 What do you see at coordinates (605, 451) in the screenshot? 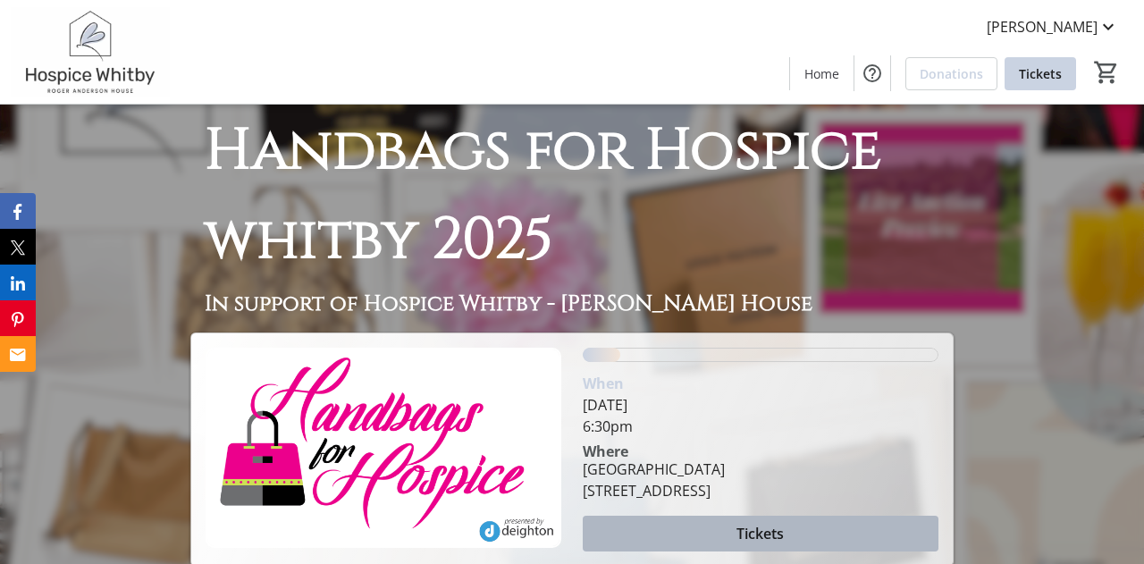
I see `div: Where` at bounding box center [605, 451].